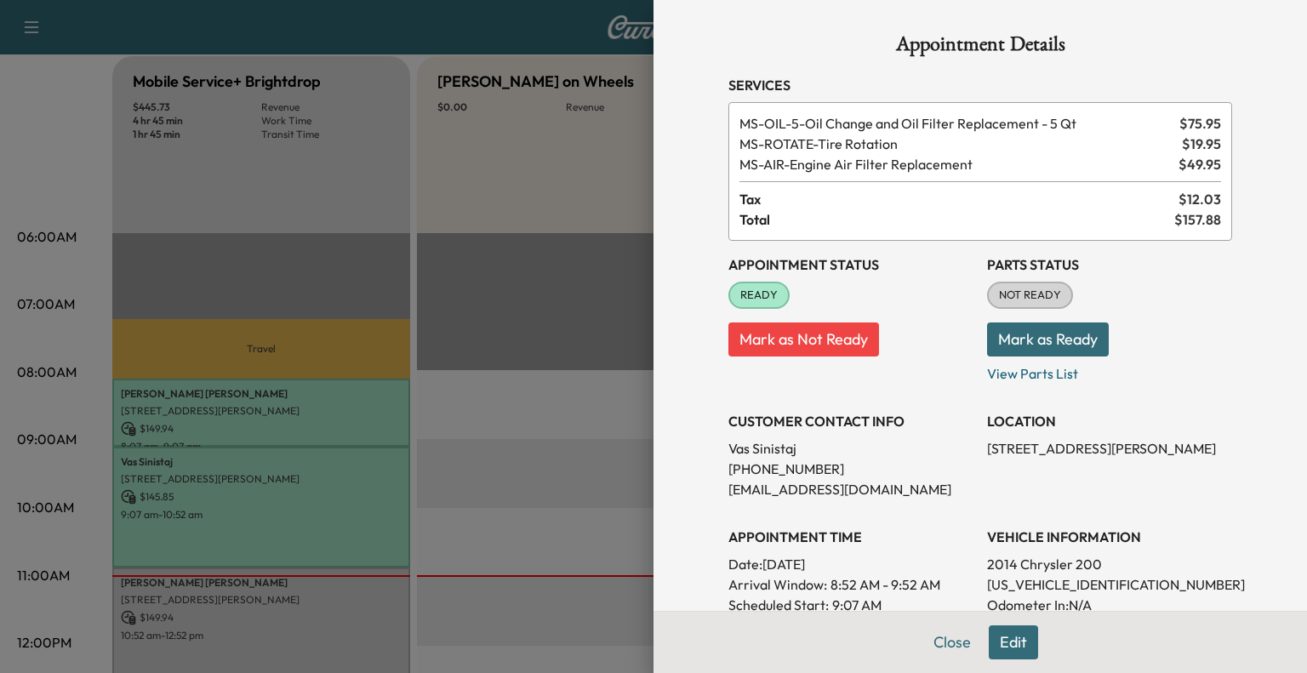 The width and height of the screenshot is (1307, 673). What do you see at coordinates (1110, 537) in the screenshot?
I see `h3: VEHICLE INFORMATION` at bounding box center [1110, 537].